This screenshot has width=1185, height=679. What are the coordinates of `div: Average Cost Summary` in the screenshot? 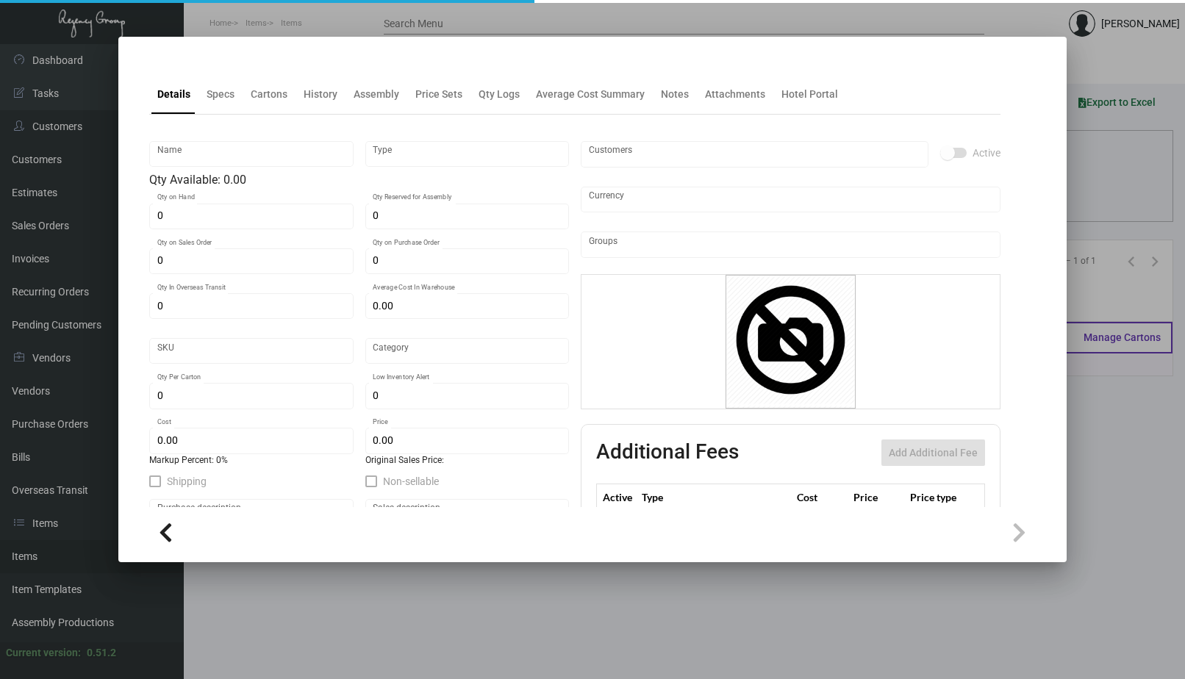 It's located at (590, 94).